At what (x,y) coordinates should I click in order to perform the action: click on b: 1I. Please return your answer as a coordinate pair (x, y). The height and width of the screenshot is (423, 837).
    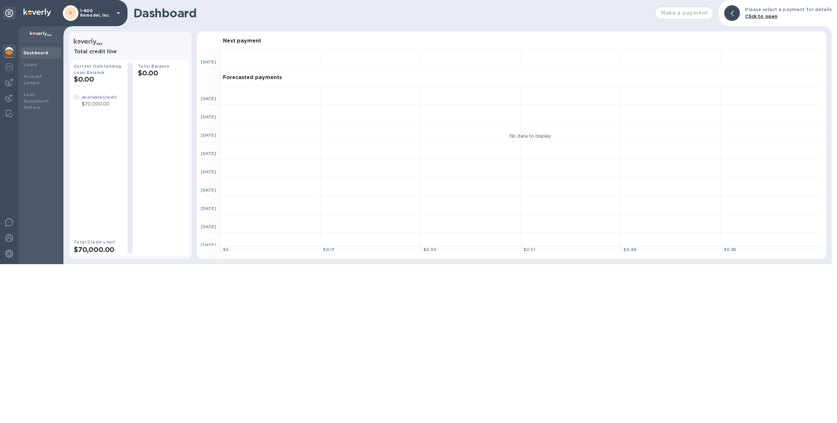
    Looking at the image, I should click on (71, 13).